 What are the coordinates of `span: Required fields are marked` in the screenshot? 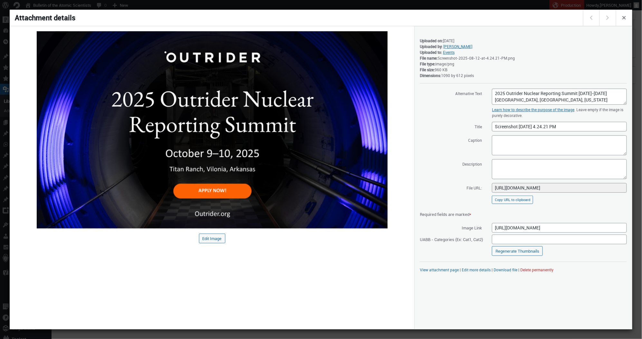 It's located at (446, 214).